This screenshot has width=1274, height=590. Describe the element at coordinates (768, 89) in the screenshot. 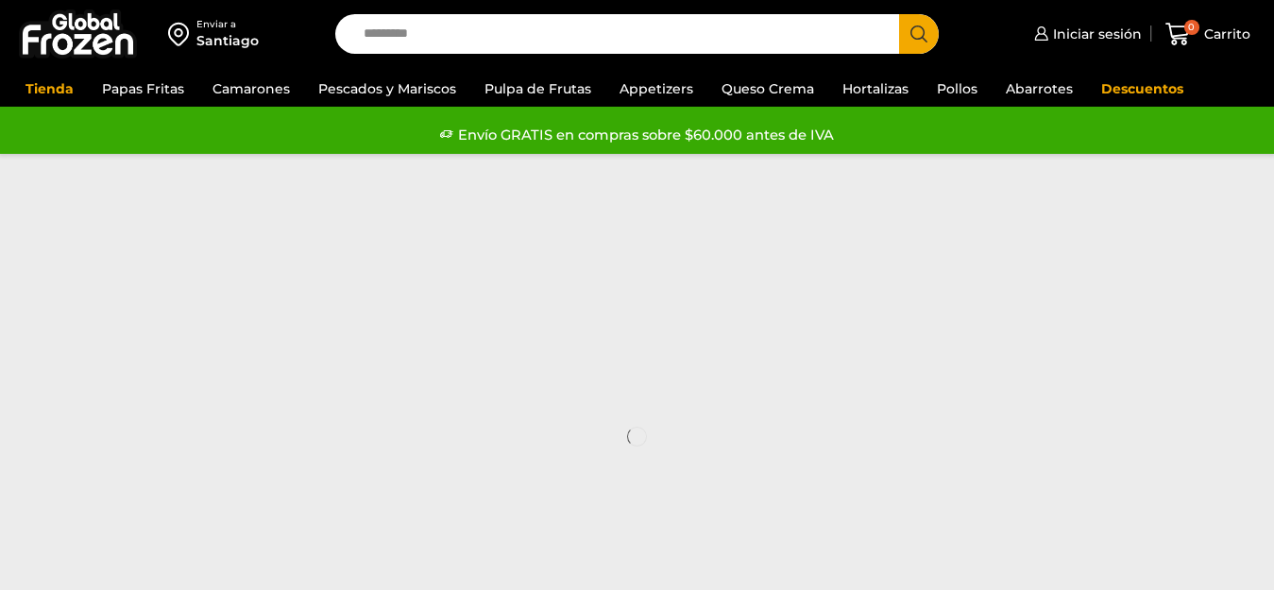

I see `a: Queso Crema` at that location.